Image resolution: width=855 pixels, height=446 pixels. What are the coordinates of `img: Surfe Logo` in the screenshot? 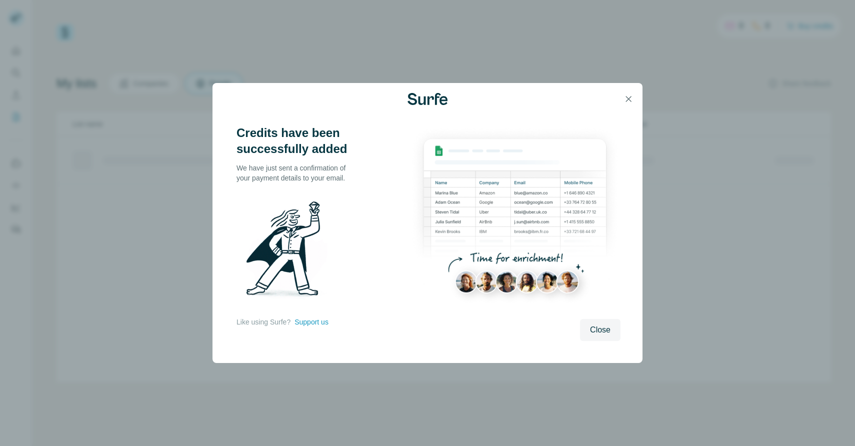 It's located at (427, 99).